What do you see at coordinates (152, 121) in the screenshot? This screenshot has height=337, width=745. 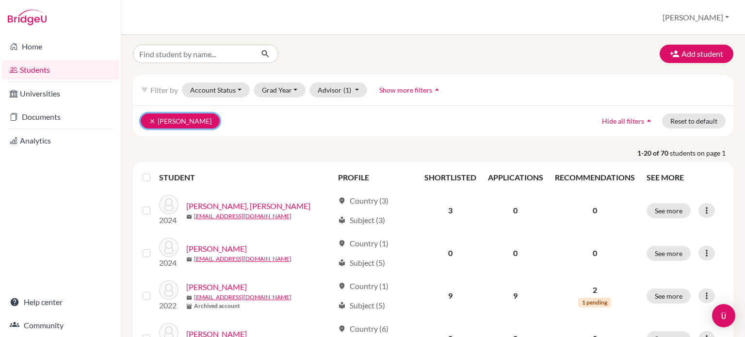 I see `i: clear` at bounding box center [152, 121].